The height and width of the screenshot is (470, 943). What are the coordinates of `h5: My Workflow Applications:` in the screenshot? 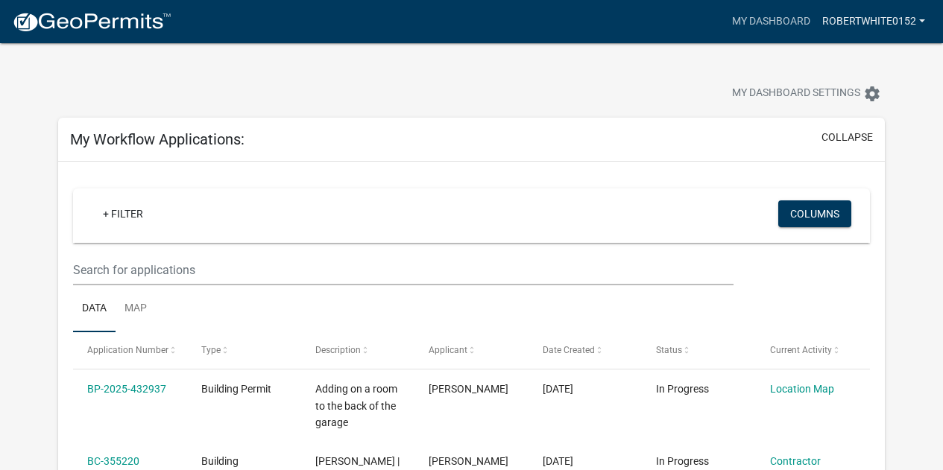 It's located at (157, 139).